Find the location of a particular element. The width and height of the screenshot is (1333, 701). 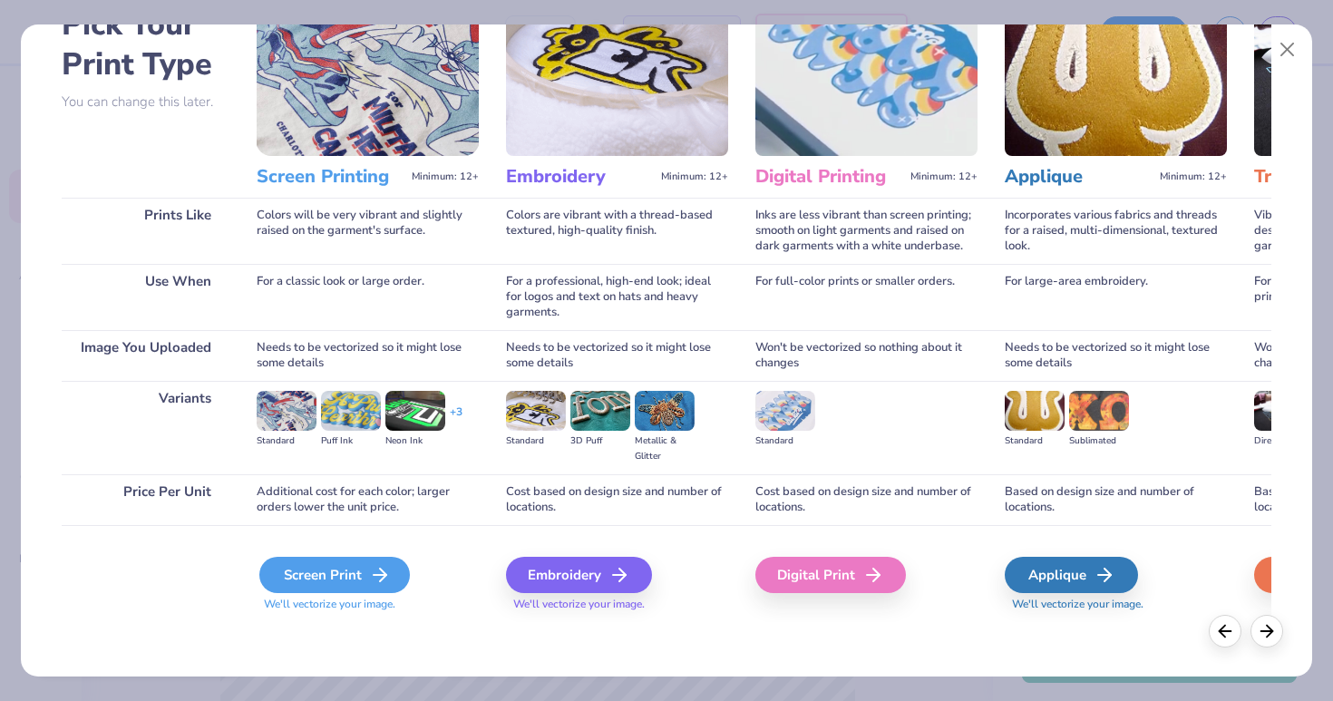

div: Additional cost for each color; larger orders lower the unit price. is located at coordinates (367, 500).